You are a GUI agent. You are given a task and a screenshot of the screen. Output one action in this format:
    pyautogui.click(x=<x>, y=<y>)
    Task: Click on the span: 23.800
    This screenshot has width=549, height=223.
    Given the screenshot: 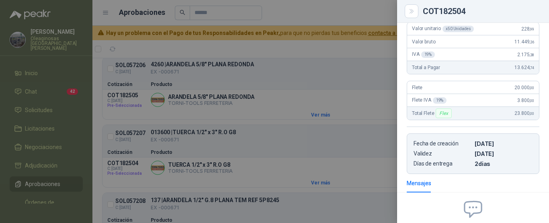 What is the action you would take?
    pyautogui.click(x=524, y=113)
    